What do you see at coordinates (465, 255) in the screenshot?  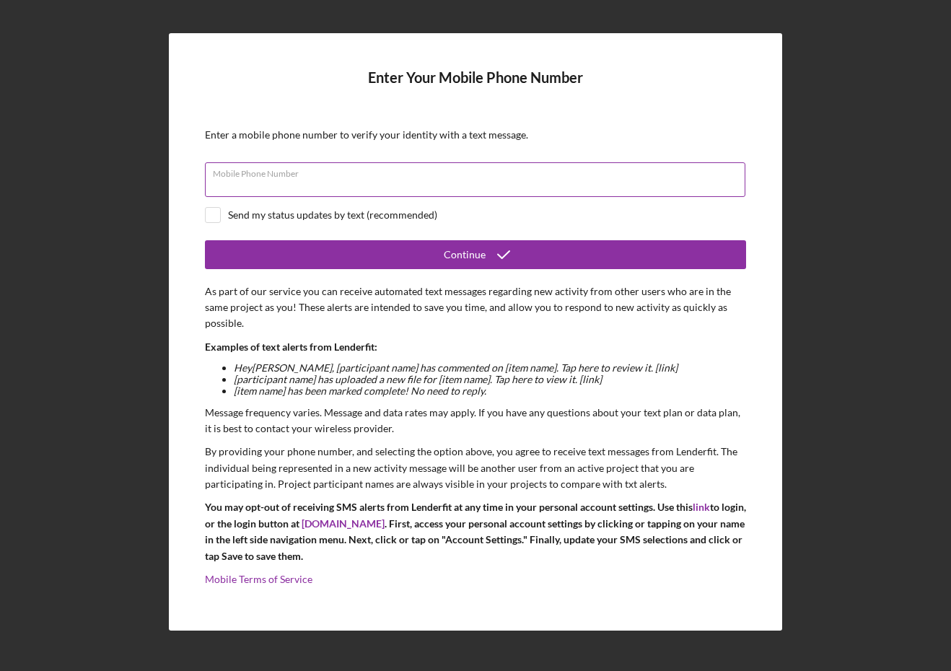 I see `div: Continue` at bounding box center [465, 255].